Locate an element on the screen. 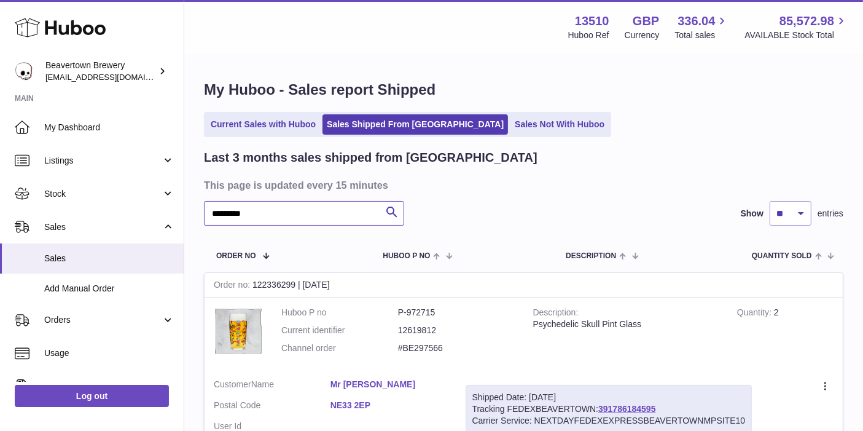 The image size is (863, 431). div: Carrier Service: NEXTDAYFEDEXEXPRESSBEAVERTOWNMPSITE10 is located at coordinates (609, 420).